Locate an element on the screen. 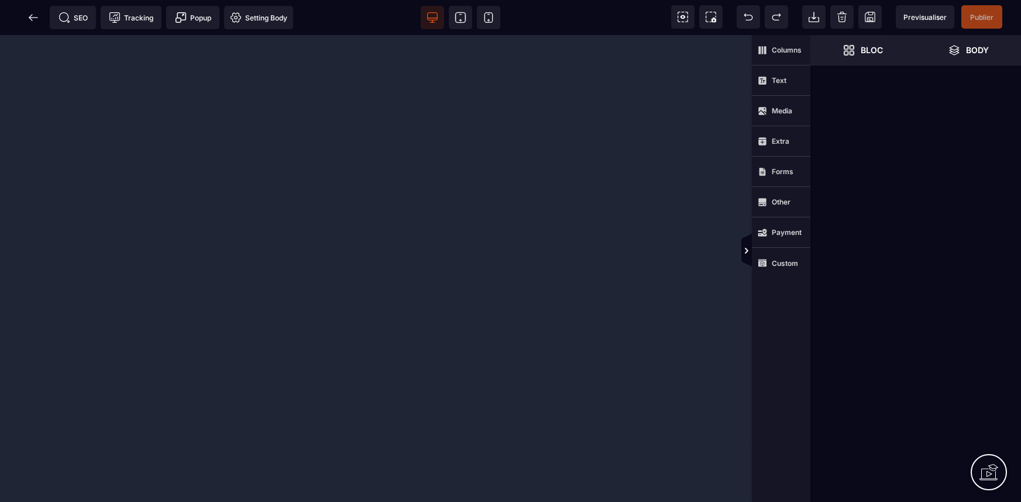  strong: Columns is located at coordinates (786, 50).